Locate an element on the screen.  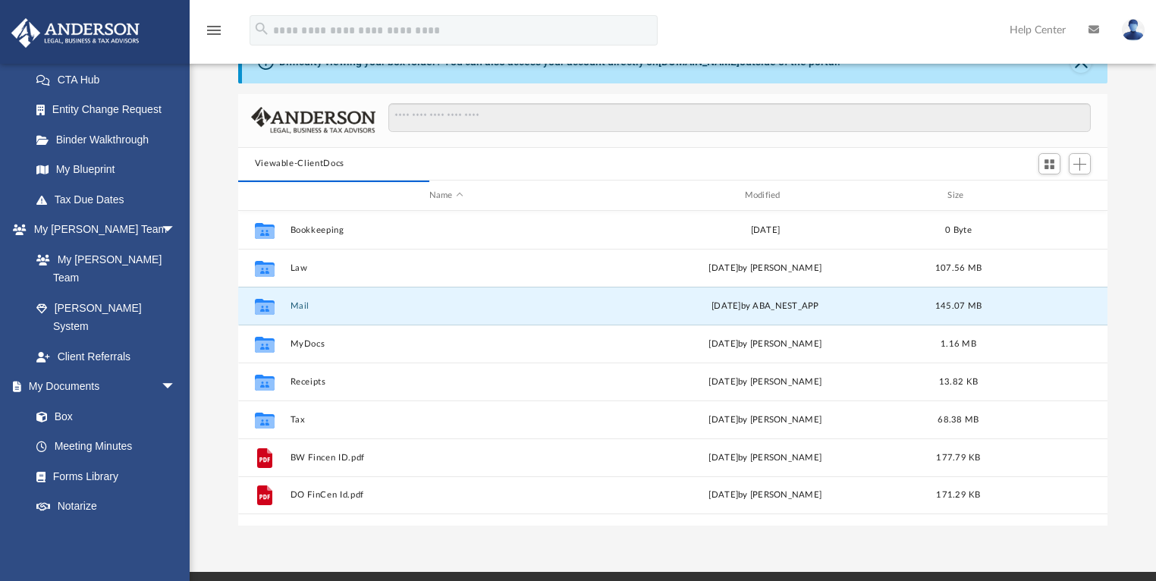
div: Size is located at coordinates (958, 196).